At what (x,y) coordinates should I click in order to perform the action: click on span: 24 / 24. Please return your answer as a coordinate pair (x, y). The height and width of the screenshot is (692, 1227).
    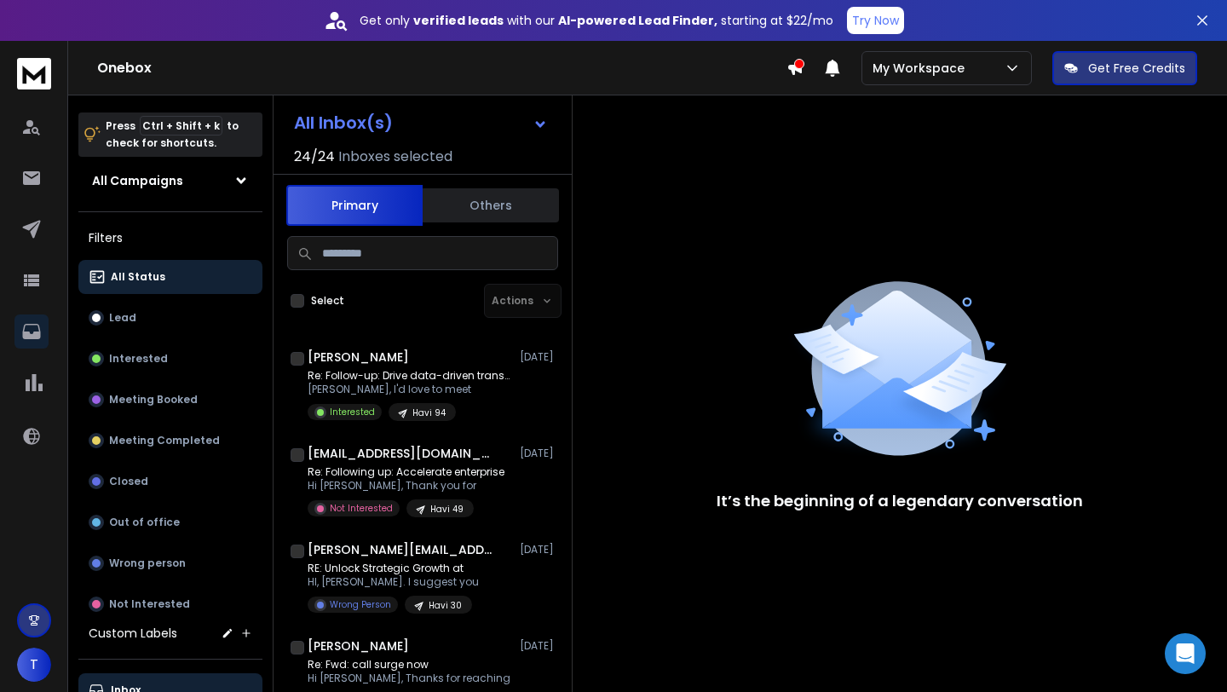
    Looking at the image, I should click on (314, 157).